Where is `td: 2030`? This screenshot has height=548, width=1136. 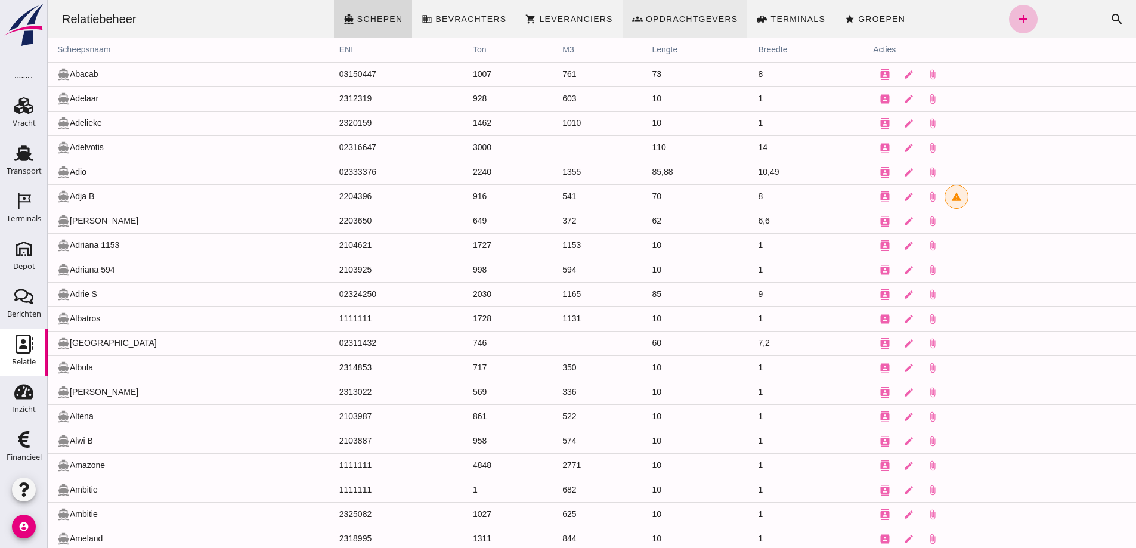 td: 2030 is located at coordinates (460, 294).